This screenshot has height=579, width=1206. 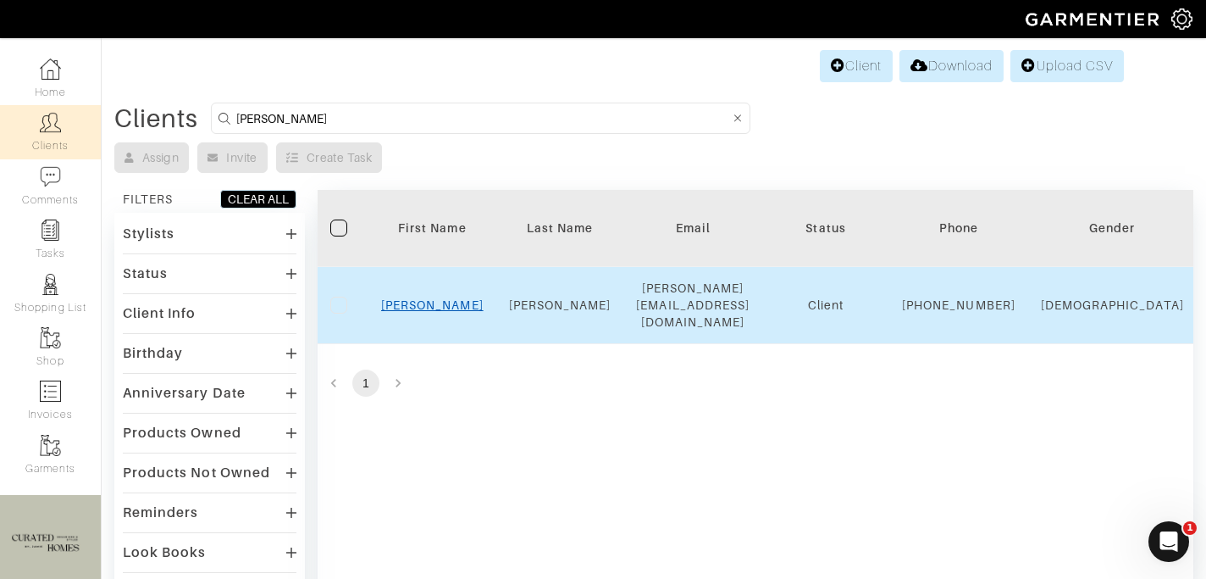 What do you see at coordinates (826, 305) in the screenshot?
I see `div: Client` at bounding box center [826, 305].